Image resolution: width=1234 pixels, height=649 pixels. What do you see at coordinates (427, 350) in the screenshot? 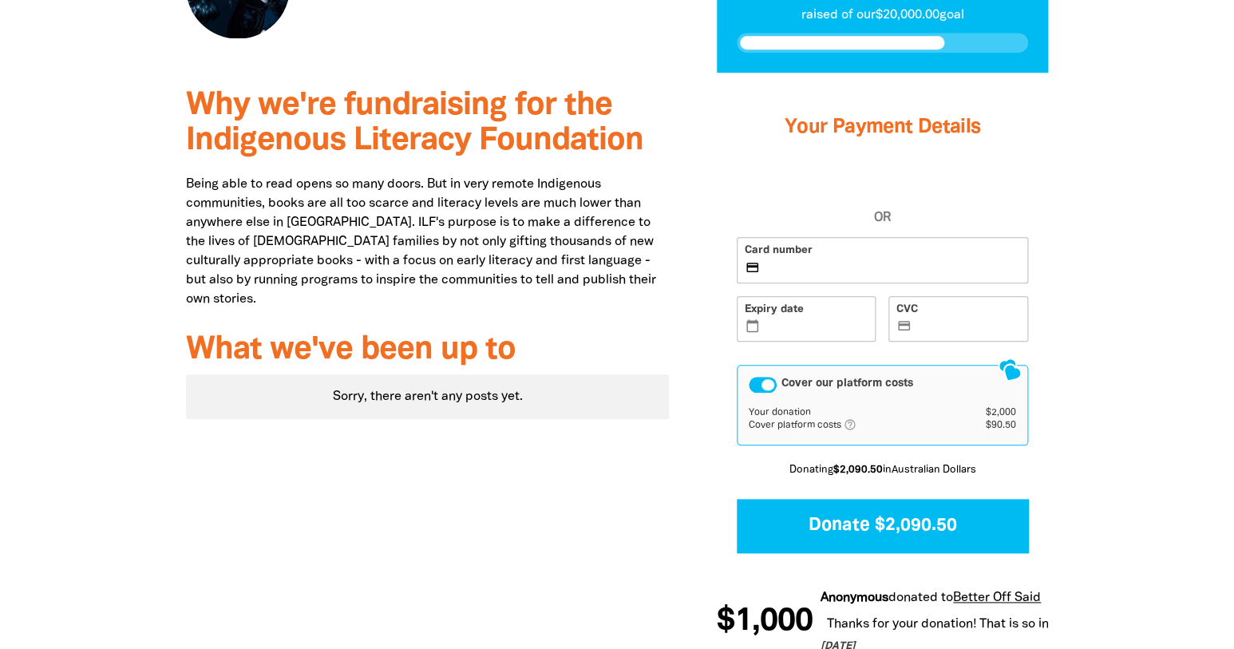
I see `h3: What we've been up to` at bounding box center [427, 350].